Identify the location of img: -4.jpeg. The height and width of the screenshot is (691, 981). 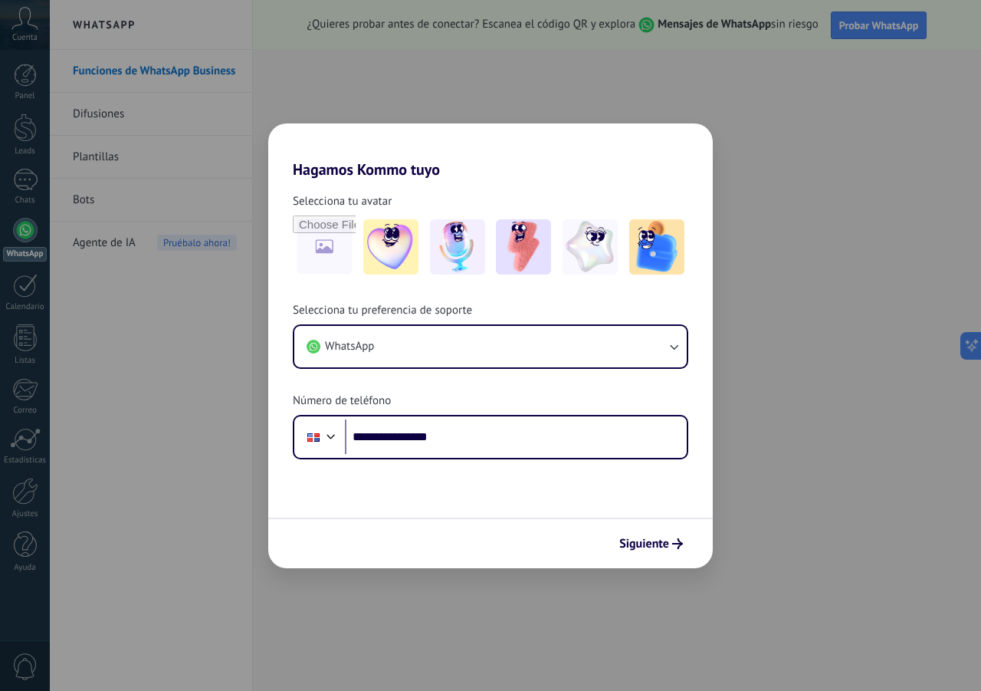
(590, 247).